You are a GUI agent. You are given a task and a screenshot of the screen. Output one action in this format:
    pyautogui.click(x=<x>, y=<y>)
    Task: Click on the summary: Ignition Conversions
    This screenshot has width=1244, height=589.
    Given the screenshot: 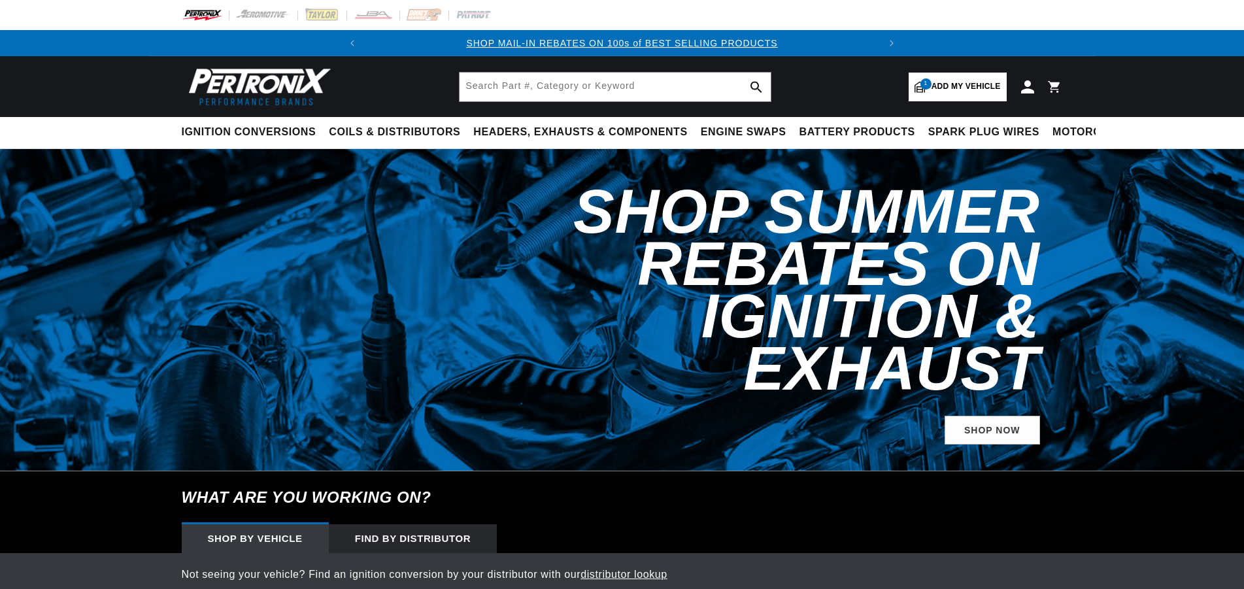 What is the action you would take?
    pyautogui.click(x=252, y=132)
    